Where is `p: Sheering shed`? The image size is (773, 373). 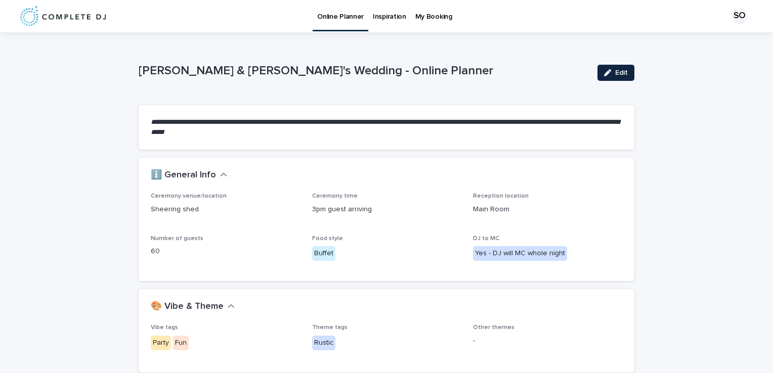
p: Sheering shed is located at coordinates (225, 209).